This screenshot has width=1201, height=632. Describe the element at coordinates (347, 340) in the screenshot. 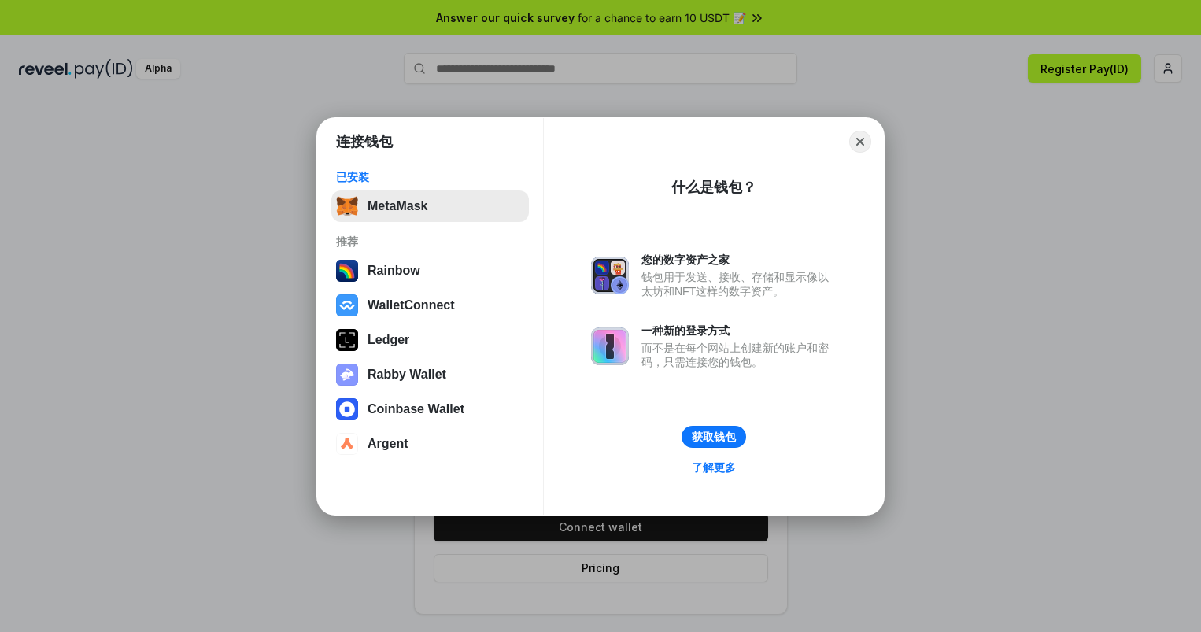

I see `img: svg+xml,%3Csvg%20xmlns%3D%22http%3A%2F%2Fwww.w3.org%2F2000%2Fsvg%22%20width%3D%2228%22%20height%3...` at that location.